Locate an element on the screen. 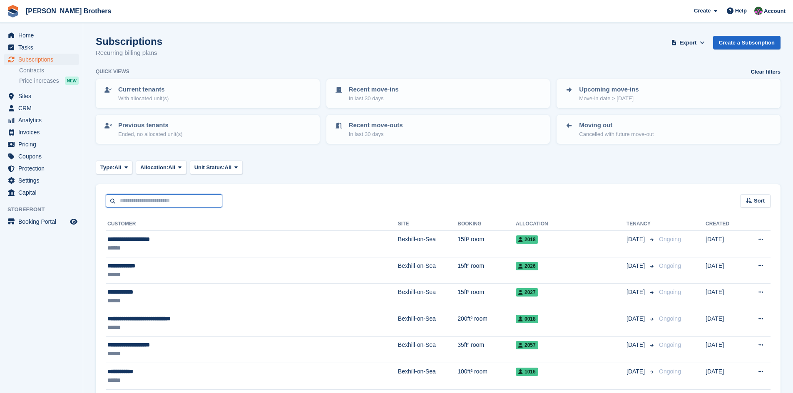  span: Storefront is located at coordinates (45, 210).